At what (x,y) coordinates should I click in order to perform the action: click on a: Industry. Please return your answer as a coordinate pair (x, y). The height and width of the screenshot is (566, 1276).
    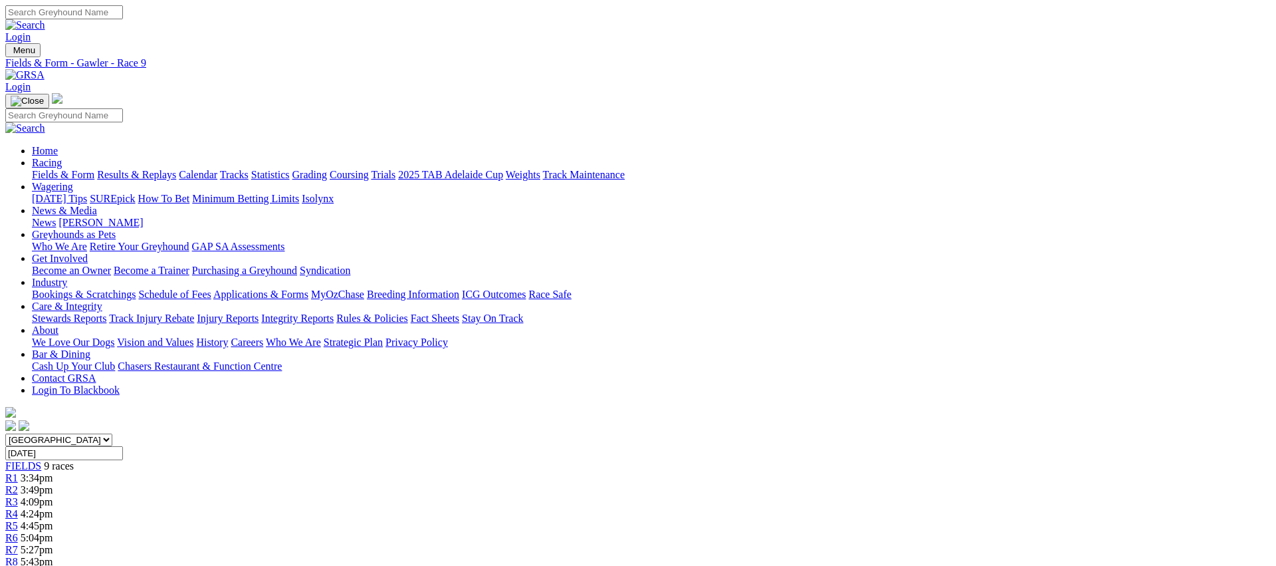
    Looking at the image, I should click on (49, 282).